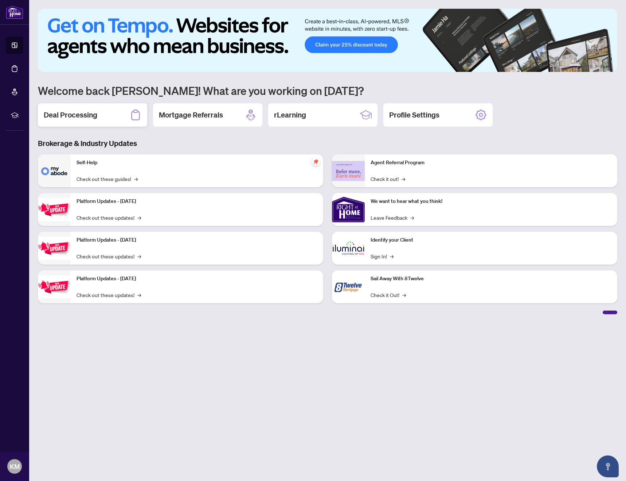  What do you see at coordinates (349, 248) in the screenshot?
I see `img: Identify your Client` at bounding box center [349, 248].